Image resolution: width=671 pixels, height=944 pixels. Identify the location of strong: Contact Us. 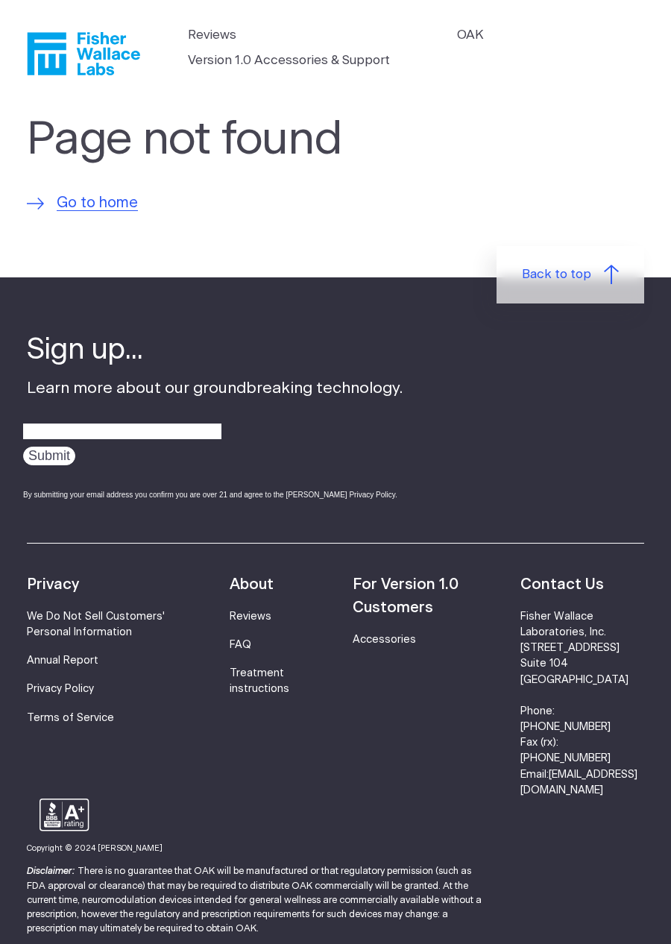
(562, 585).